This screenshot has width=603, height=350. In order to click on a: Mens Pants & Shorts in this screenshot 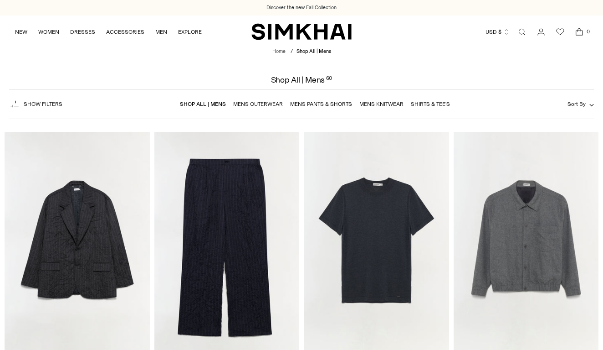, I will do `click(321, 104)`.